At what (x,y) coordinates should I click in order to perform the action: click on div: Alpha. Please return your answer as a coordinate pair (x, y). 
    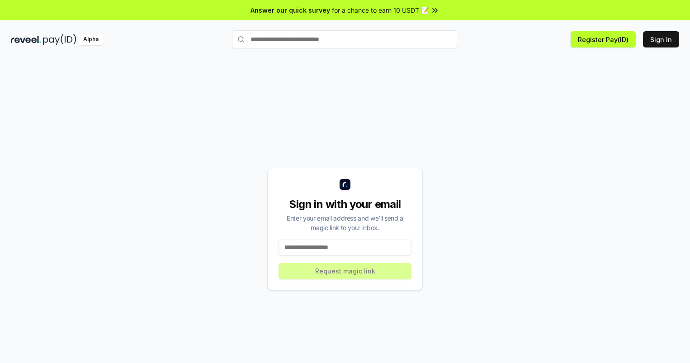
    Looking at the image, I should click on (91, 39).